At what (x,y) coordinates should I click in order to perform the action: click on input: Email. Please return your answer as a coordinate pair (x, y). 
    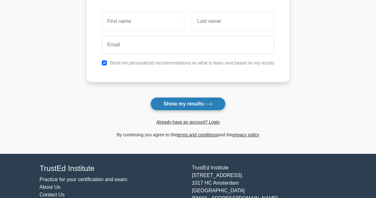
    Looking at the image, I should click on (188, 45).